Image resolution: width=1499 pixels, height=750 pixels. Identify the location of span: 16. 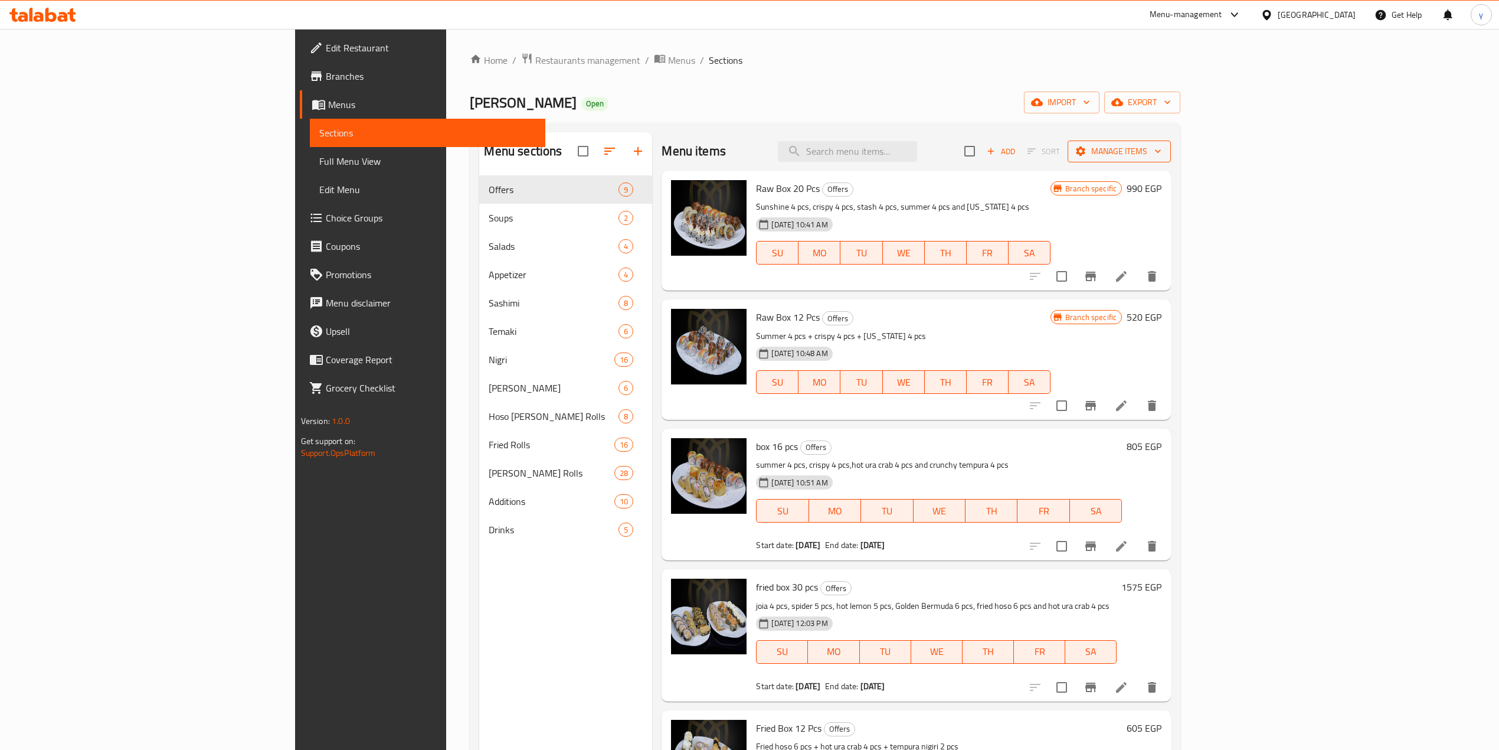
(624, 445).